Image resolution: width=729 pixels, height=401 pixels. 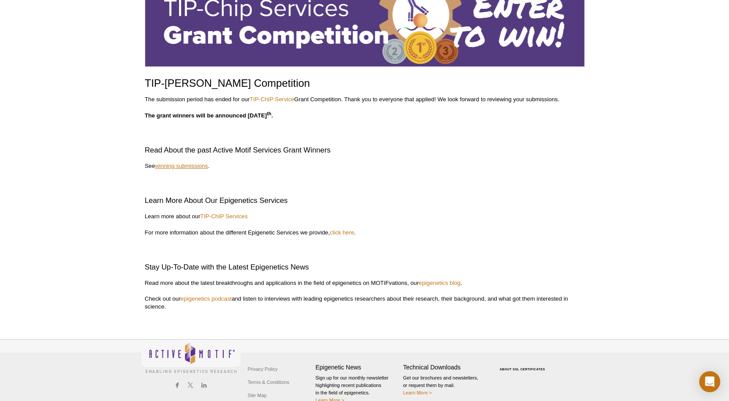 I want to click on p: The submission period has ended for our Grant Competition. Thank you to everyone that applied! We..., so click(x=365, y=99).